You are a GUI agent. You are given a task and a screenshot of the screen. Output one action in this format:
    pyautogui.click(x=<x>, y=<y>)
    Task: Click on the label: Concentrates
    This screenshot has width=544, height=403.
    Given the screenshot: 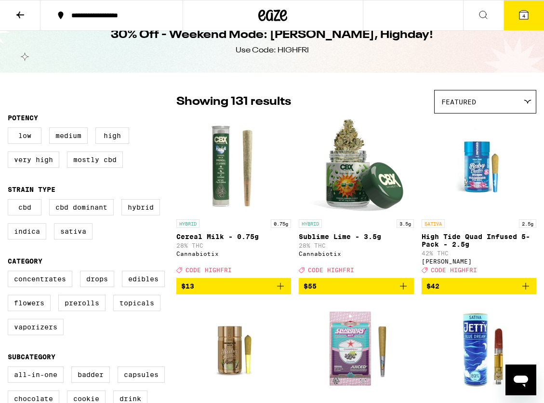 What is the action you would take?
    pyautogui.click(x=40, y=279)
    